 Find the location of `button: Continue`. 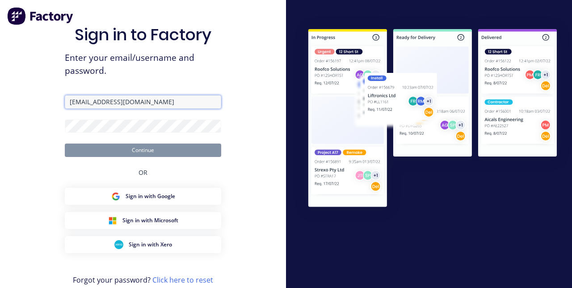

button: Continue is located at coordinates (143, 150).